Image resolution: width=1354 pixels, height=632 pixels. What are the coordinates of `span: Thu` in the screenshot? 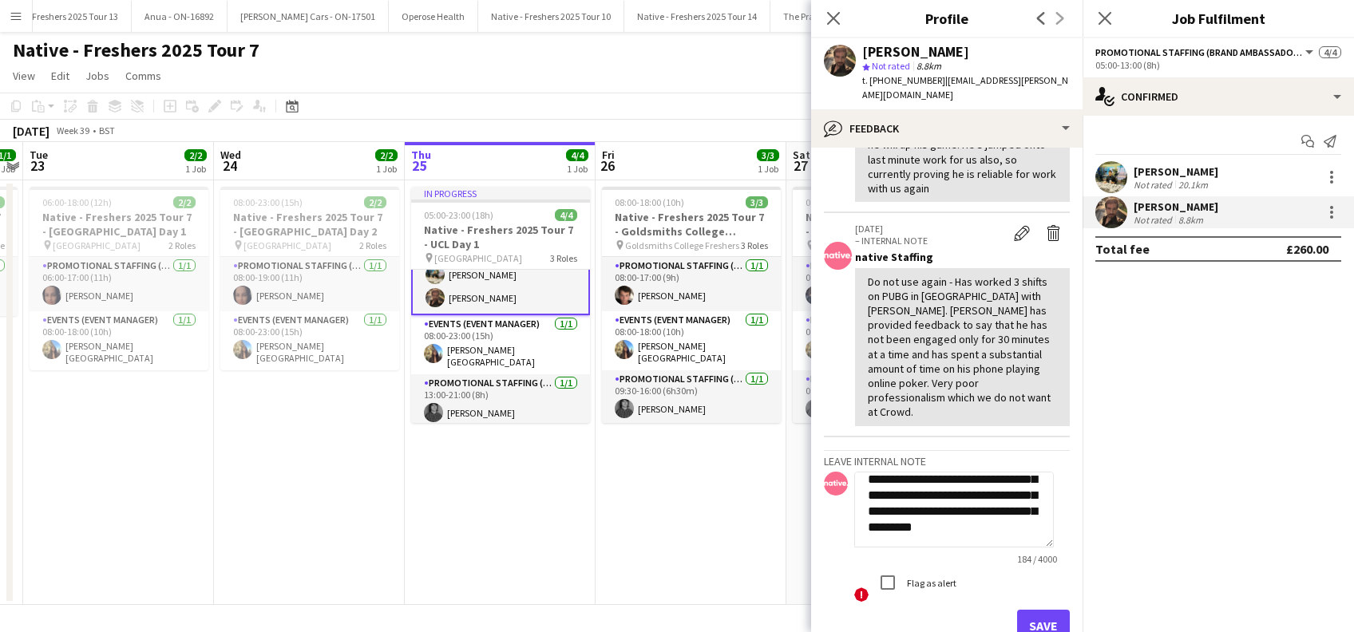 It's located at (421, 155).